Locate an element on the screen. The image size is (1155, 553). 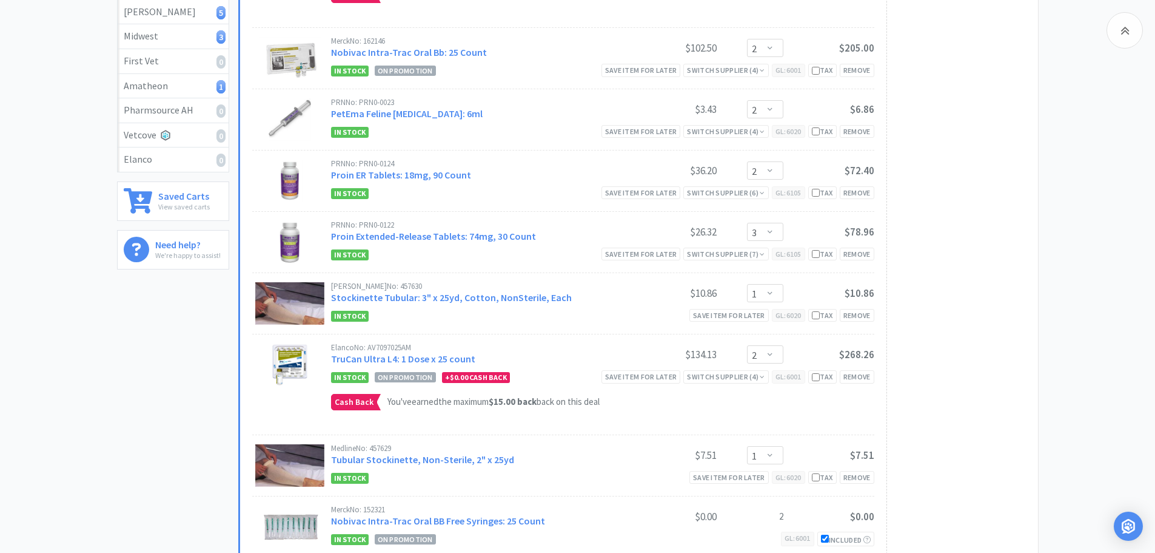
span: 2 is located at coordinates (781, 516).